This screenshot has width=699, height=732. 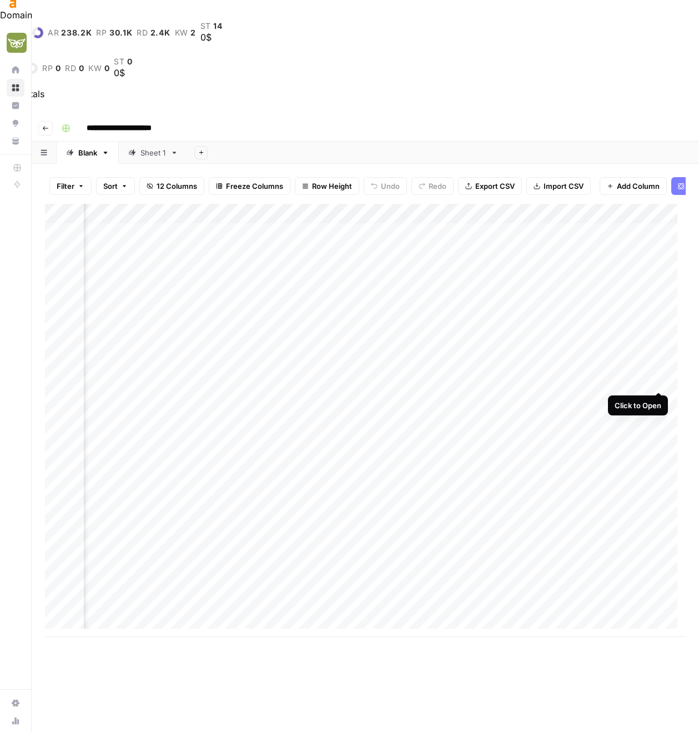 I want to click on span: 14, so click(x=218, y=26).